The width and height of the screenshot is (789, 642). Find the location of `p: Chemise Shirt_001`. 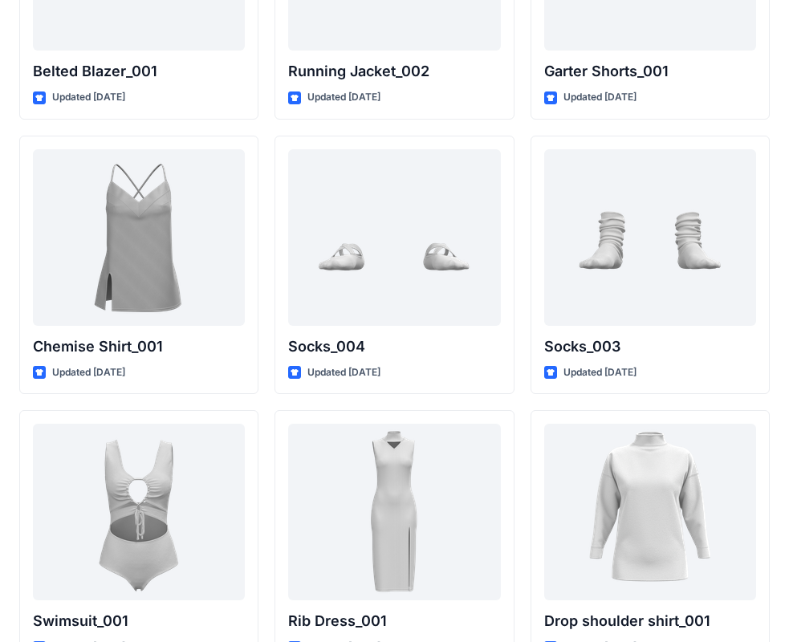

p: Chemise Shirt_001 is located at coordinates (139, 347).